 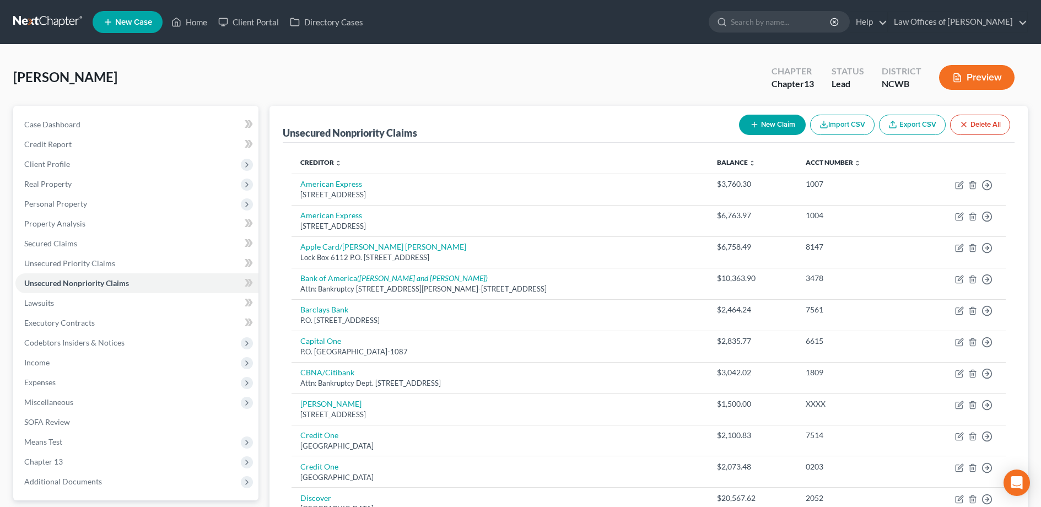 What do you see at coordinates (56, 203) in the screenshot?
I see `span: Personal Property` at bounding box center [56, 203].